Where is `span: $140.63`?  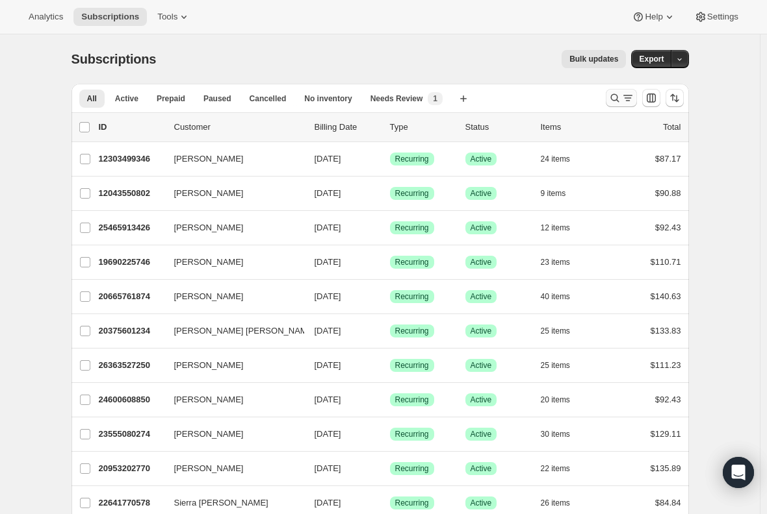 span: $140.63 is located at coordinates (665, 296).